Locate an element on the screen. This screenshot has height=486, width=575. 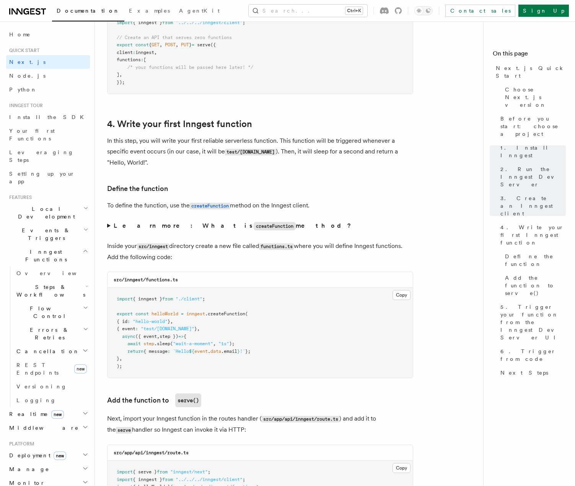
span: client is located at coordinates (125, 52).